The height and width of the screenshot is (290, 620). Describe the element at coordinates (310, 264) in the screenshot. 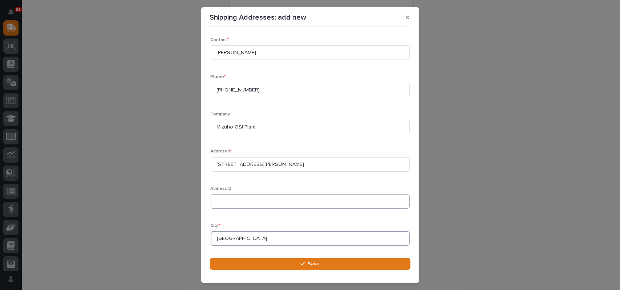

I see `button: Save` at that location.